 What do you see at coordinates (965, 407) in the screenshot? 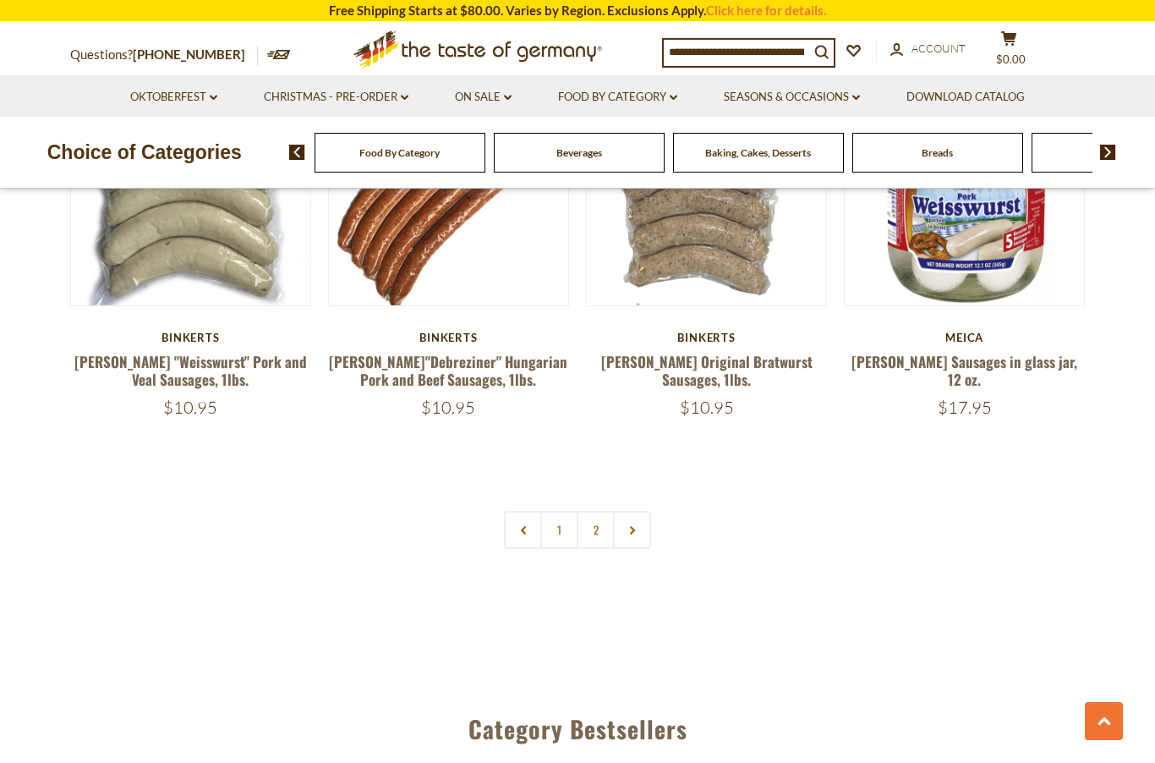
I see `span: $17.95` at bounding box center [965, 407].